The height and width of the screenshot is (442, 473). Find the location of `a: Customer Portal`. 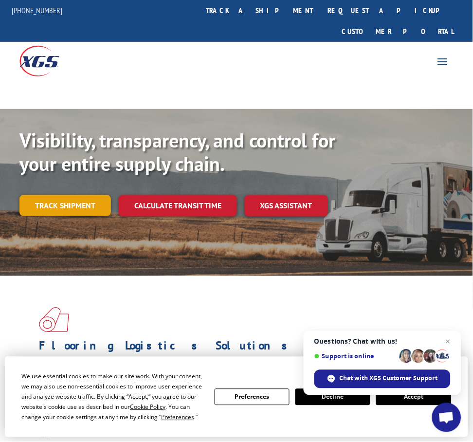

a: Customer Portal is located at coordinates (398, 31).